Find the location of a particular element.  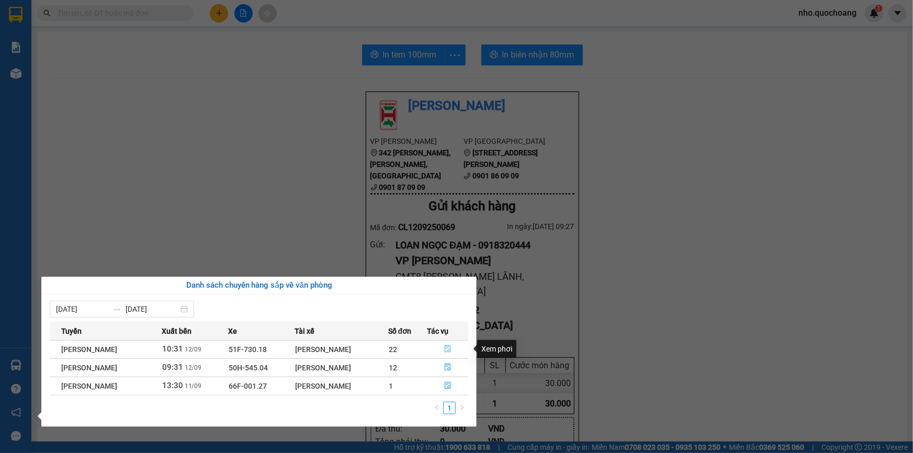

button: left is located at coordinates (437, 408).